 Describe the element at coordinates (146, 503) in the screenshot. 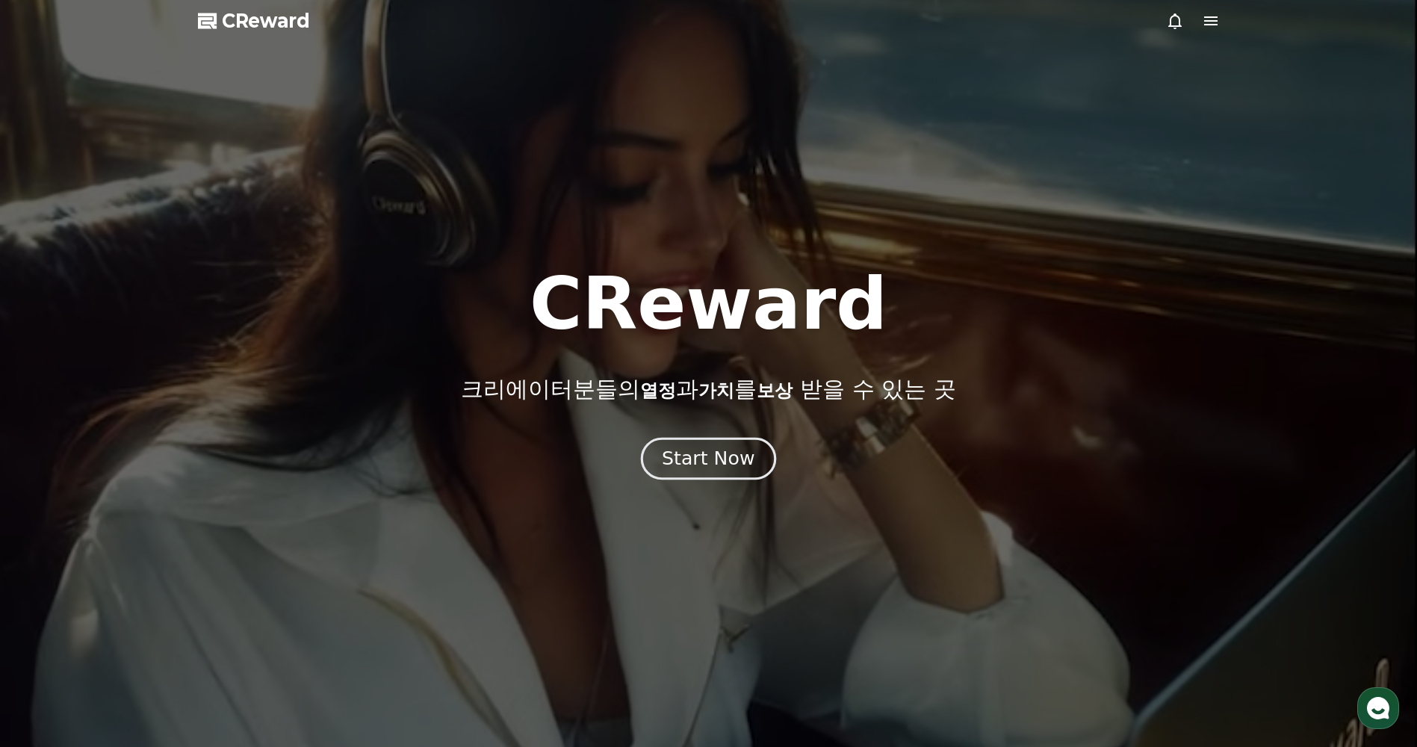

I see `span: 대화` at that location.